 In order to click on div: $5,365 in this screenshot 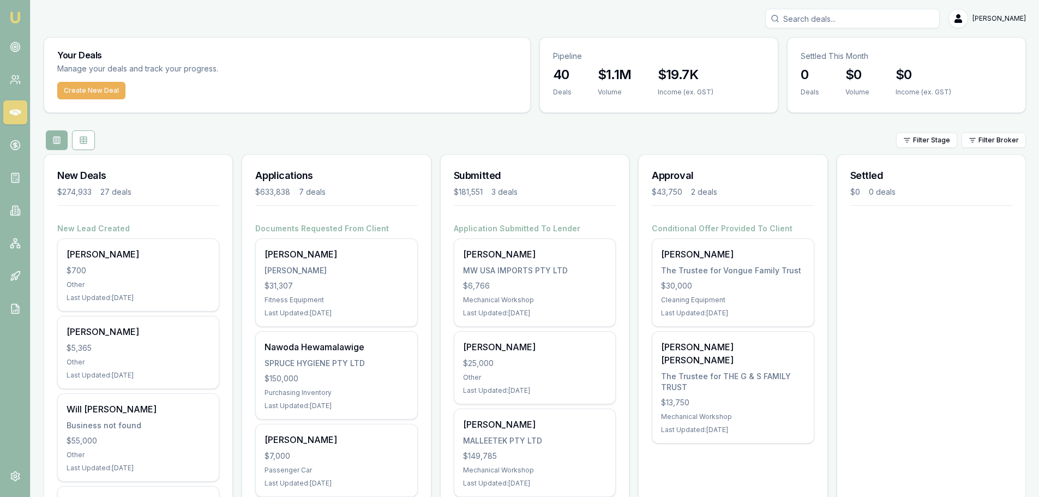, I will do `click(138, 348)`.